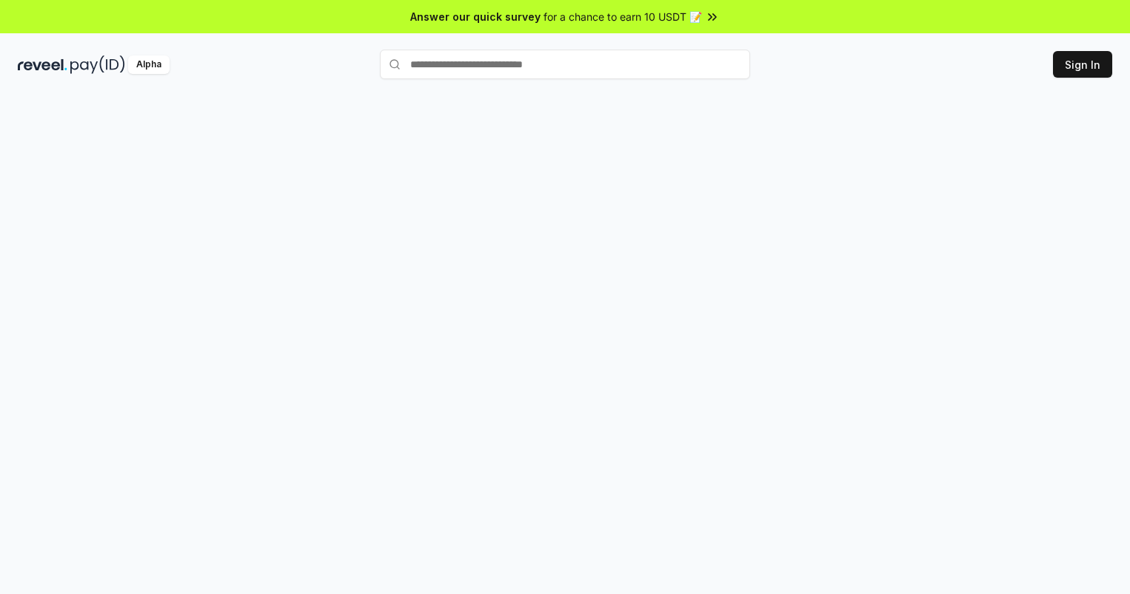 The width and height of the screenshot is (1130, 594). What do you see at coordinates (623, 16) in the screenshot?
I see `span: for a chance to earn 10 USDT 📝` at bounding box center [623, 16].